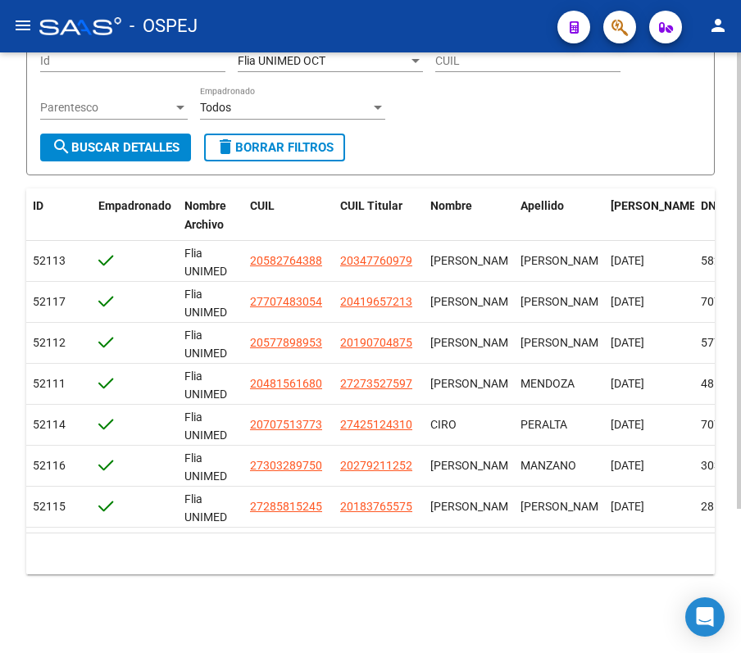 Image resolution: width=741 pixels, height=653 pixels. Describe the element at coordinates (376, 424) in the screenshot. I see `span: 27425124310` at that location.